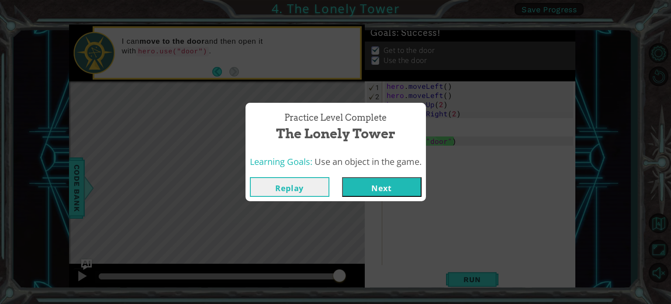 The width and height of the screenshot is (671, 304). I want to click on button: Next, so click(382, 187).